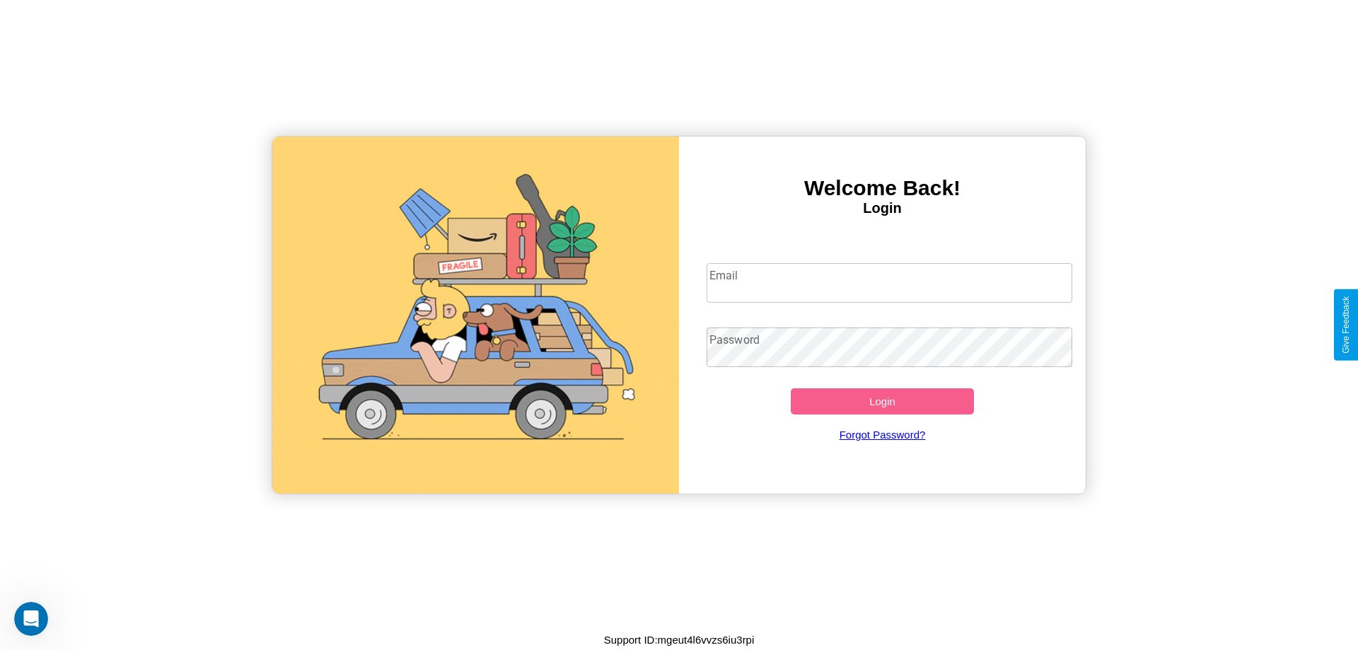 This screenshot has width=1358, height=650. What do you see at coordinates (1346, 325) in the screenshot?
I see `div: Give Feedback` at bounding box center [1346, 325].